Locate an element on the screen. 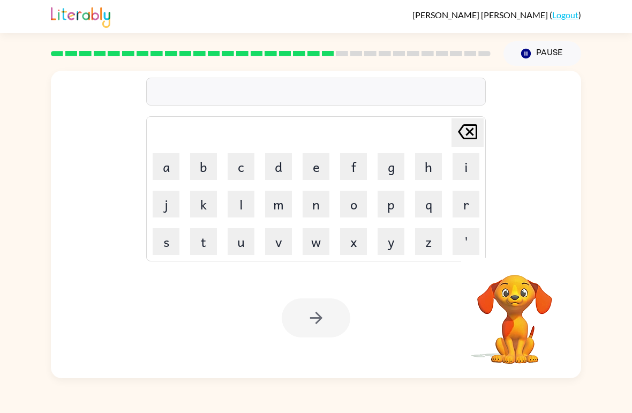 Image resolution: width=632 pixels, height=413 pixels. button: w is located at coordinates (316, 241).